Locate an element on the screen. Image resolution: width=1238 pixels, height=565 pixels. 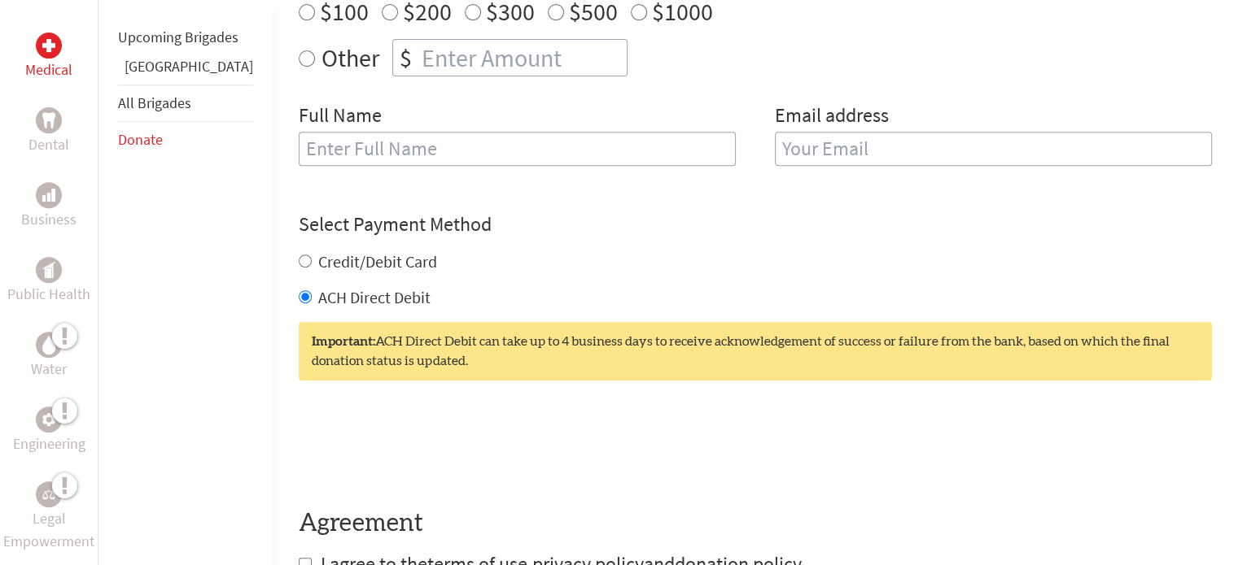
li: Upcoming Brigades is located at coordinates (186, 37).